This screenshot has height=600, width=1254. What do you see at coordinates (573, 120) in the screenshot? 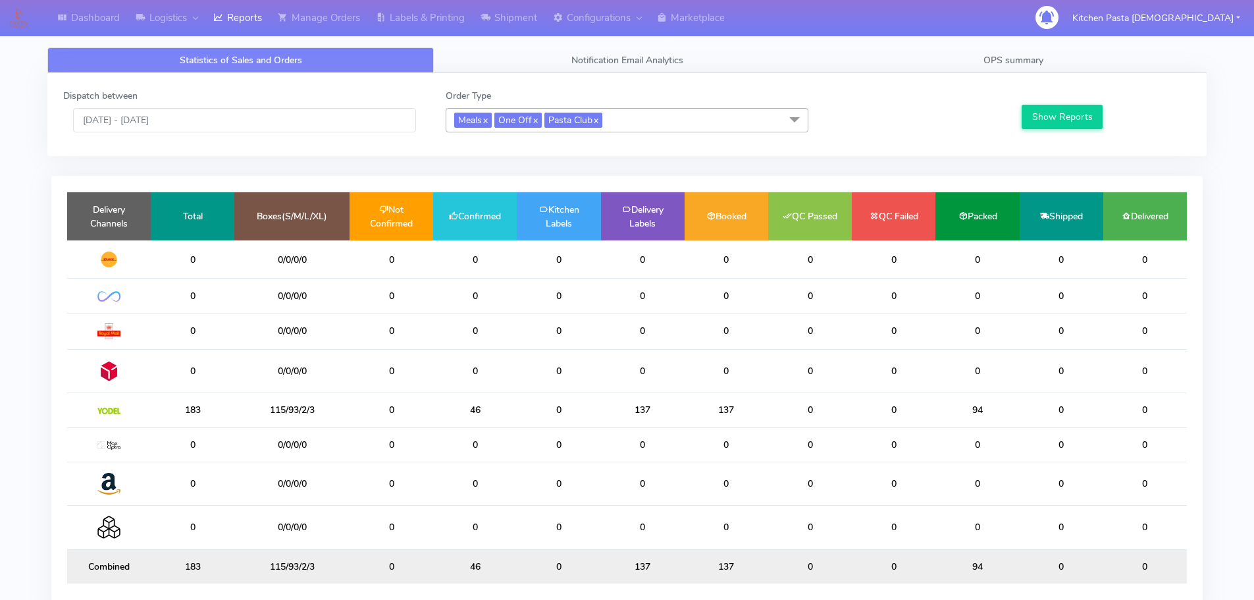
I see `span: Pasta Club` at bounding box center [573, 120].